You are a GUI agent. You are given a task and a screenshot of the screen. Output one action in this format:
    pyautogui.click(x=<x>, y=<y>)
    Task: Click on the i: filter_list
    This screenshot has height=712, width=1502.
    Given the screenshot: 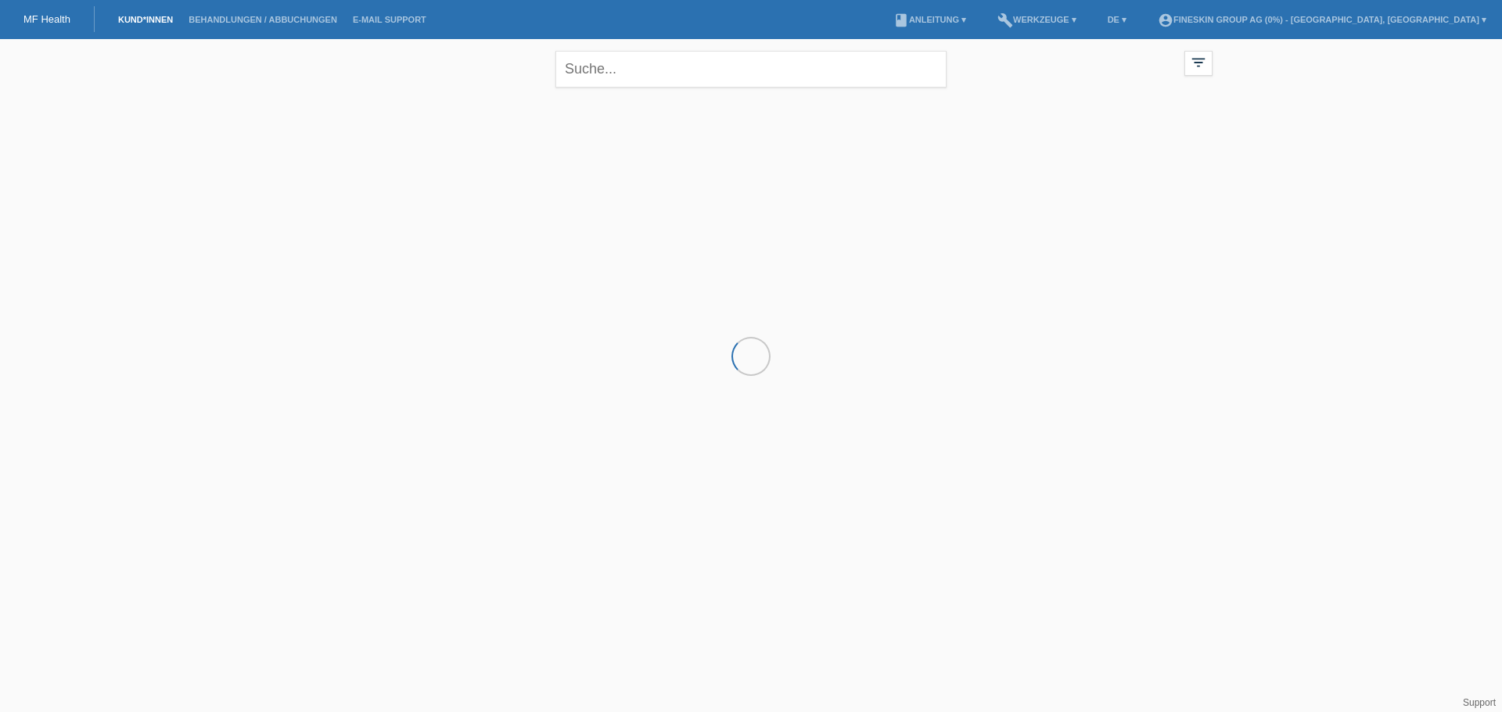 What is the action you would take?
    pyautogui.click(x=1198, y=63)
    